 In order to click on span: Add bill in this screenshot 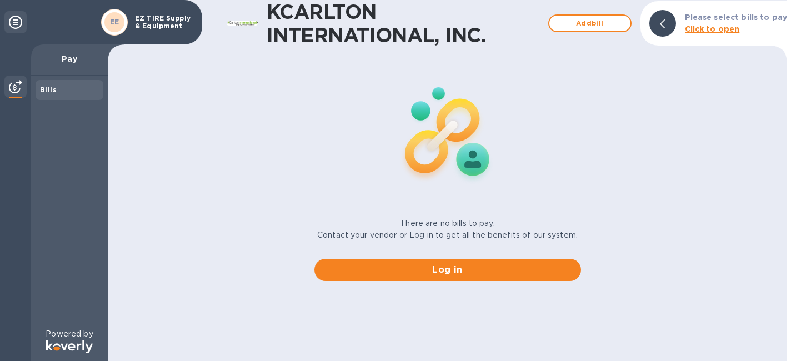, I will do `click(590, 23)`.